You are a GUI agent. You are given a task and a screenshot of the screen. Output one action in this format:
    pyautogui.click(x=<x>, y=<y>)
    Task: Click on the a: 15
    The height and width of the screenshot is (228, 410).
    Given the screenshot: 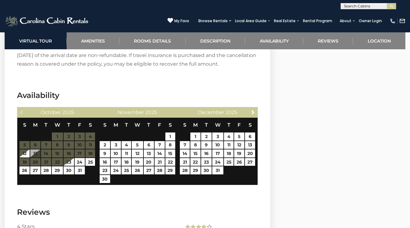 What is the action you would take?
    pyautogui.click(x=170, y=153)
    